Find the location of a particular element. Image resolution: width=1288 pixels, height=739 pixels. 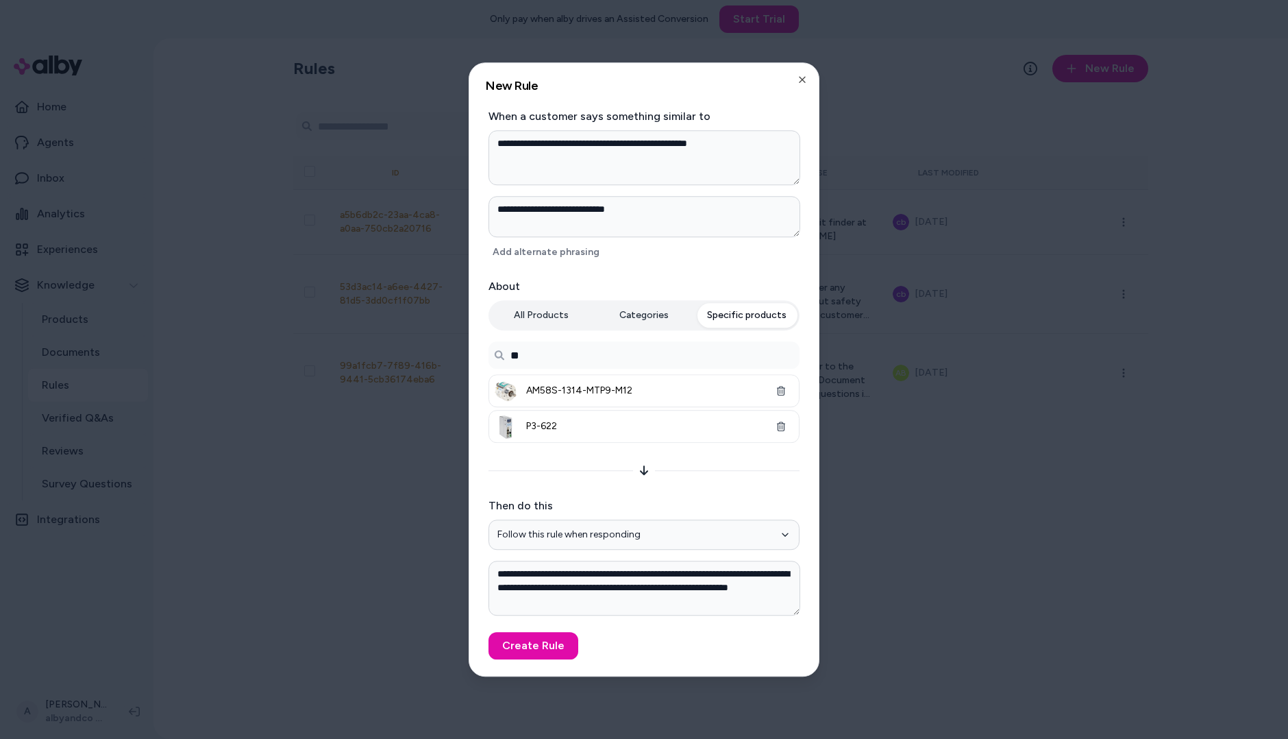

label: About is located at coordinates (644, 286).